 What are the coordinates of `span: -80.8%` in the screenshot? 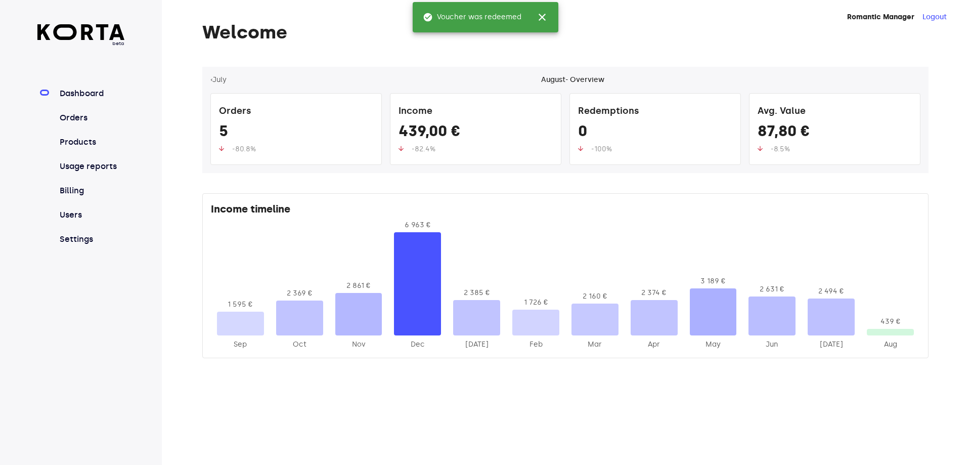 It's located at (244, 149).